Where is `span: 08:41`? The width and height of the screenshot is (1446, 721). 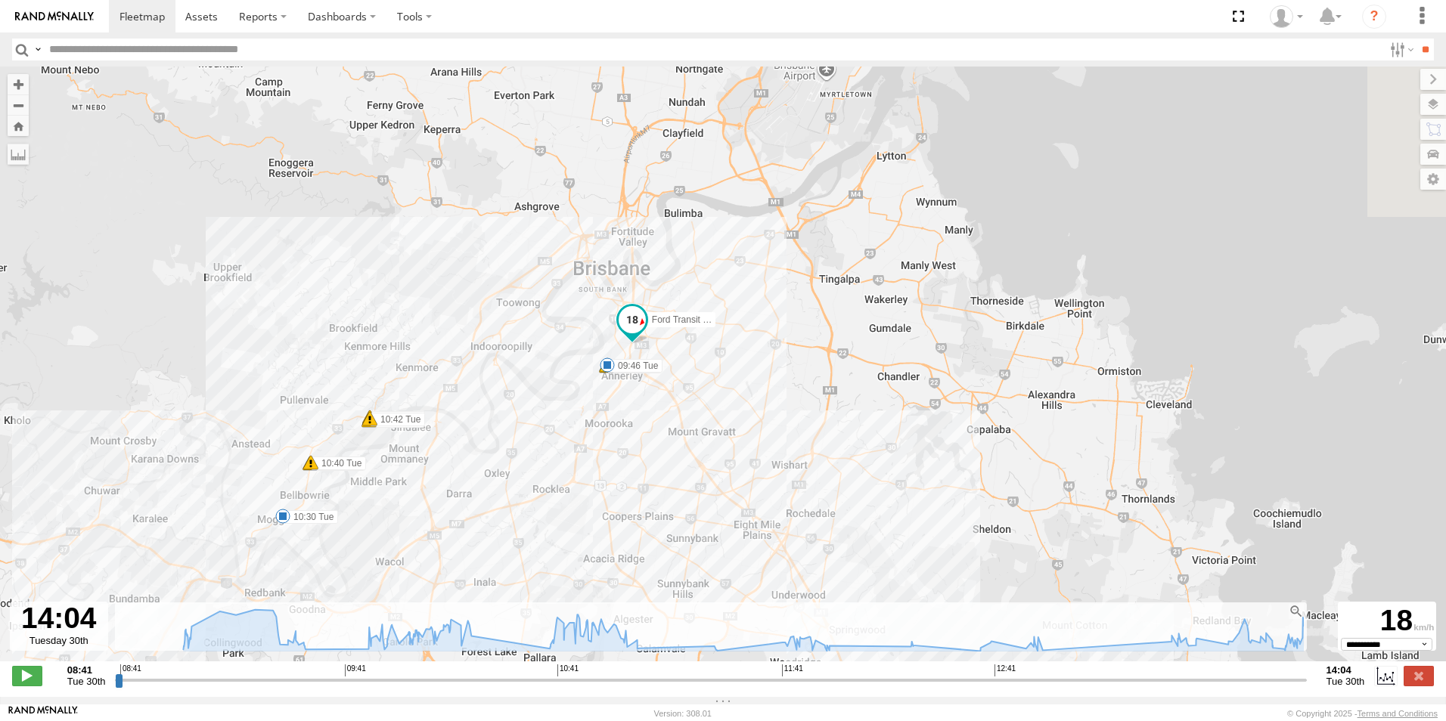
span: 08:41 is located at coordinates (131, 671).